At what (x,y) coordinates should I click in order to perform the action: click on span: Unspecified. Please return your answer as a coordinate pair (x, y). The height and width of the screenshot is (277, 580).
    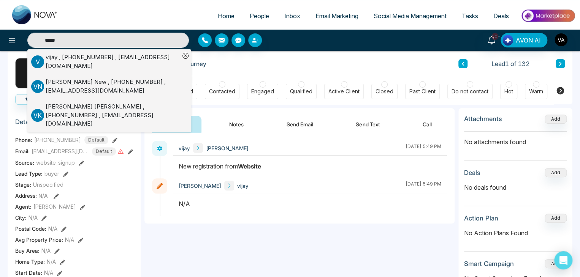
    Looking at the image, I should click on (48, 185).